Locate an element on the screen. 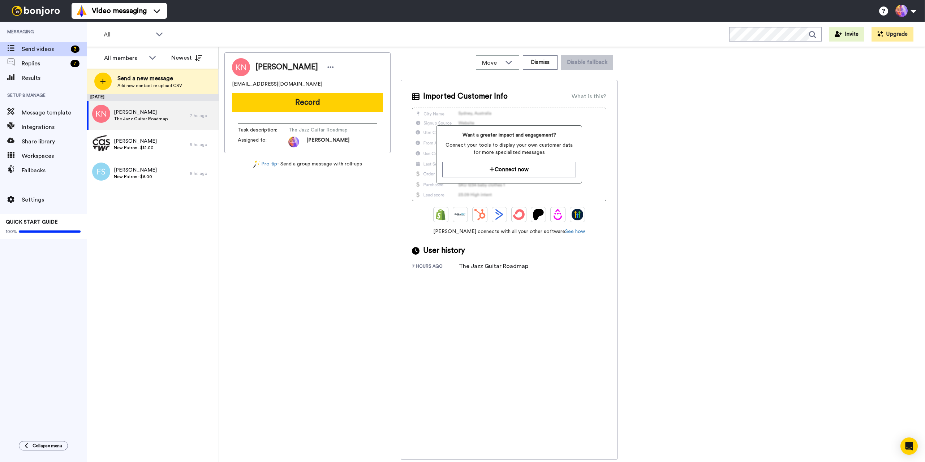 This screenshot has height=462, width=925. button: Newest is located at coordinates (186, 58).